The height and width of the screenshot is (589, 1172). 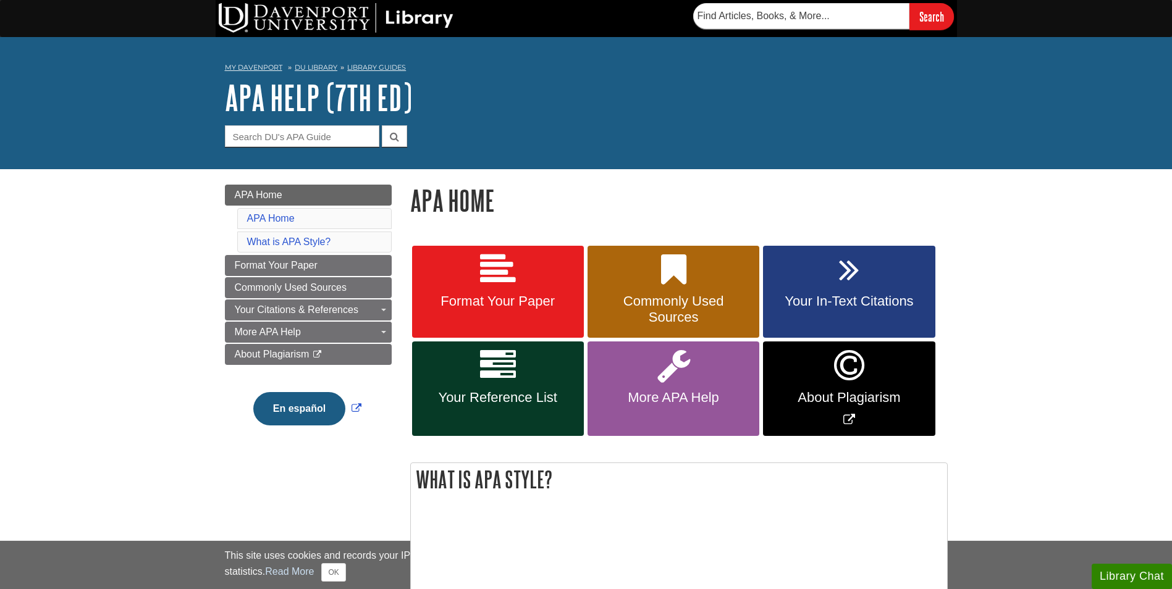 What do you see at coordinates (253, 67) in the screenshot?
I see `a: My Davenport` at bounding box center [253, 67].